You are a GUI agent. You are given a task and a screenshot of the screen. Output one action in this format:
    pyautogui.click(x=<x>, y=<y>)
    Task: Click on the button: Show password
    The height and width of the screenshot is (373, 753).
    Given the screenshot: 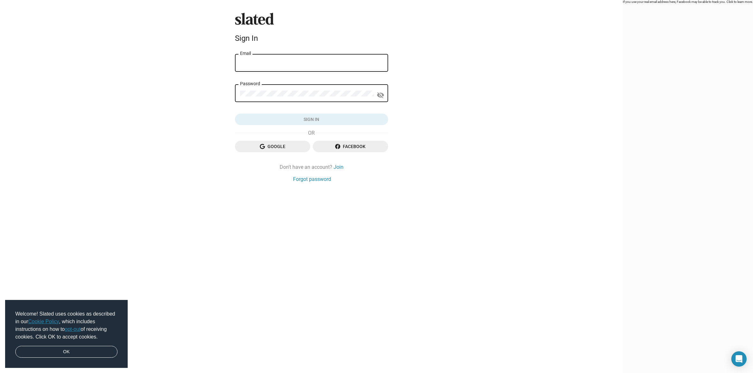 What is the action you would take?
    pyautogui.click(x=380, y=95)
    